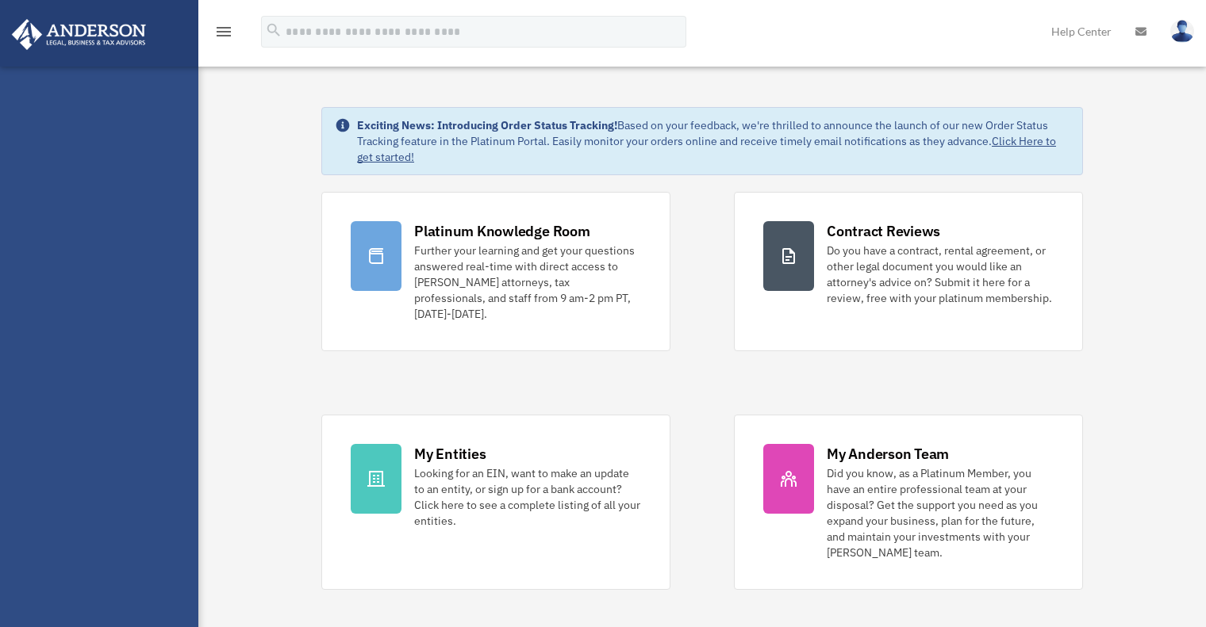 The image size is (1206, 627). I want to click on div: My Entities, so click(450, 454).